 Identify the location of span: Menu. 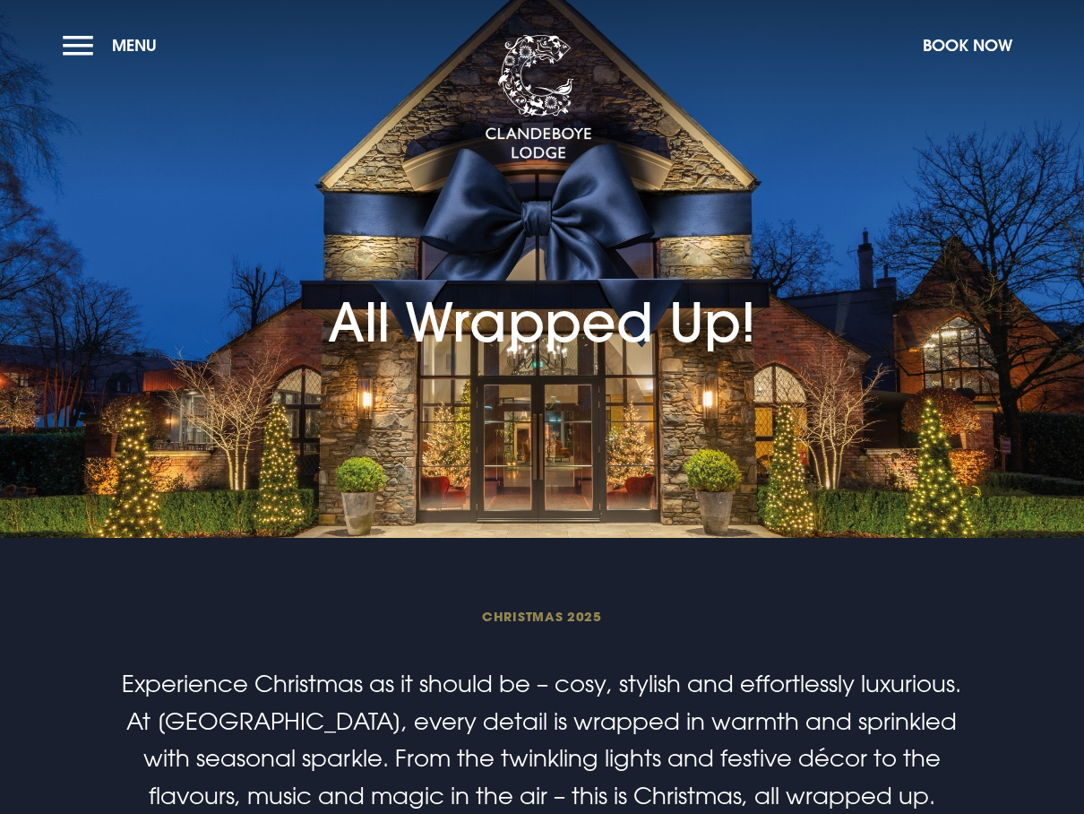
(134, 45).